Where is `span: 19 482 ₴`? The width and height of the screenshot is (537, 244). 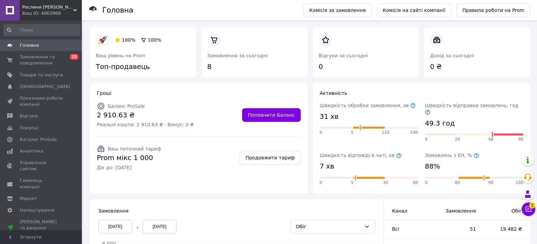
span: 19 482 ₴ is located at coordinates (506, 229).